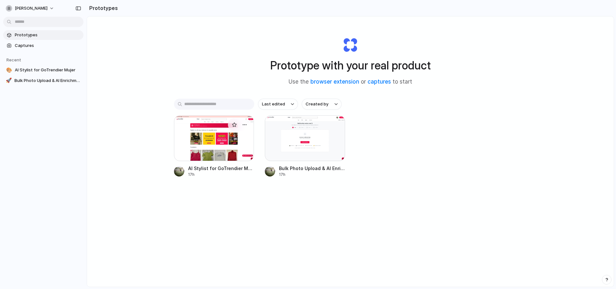  What do you see at coordinates (43, 35) in the screenshot?
I see `a: Prototypes` at bounding box center [43, 35].